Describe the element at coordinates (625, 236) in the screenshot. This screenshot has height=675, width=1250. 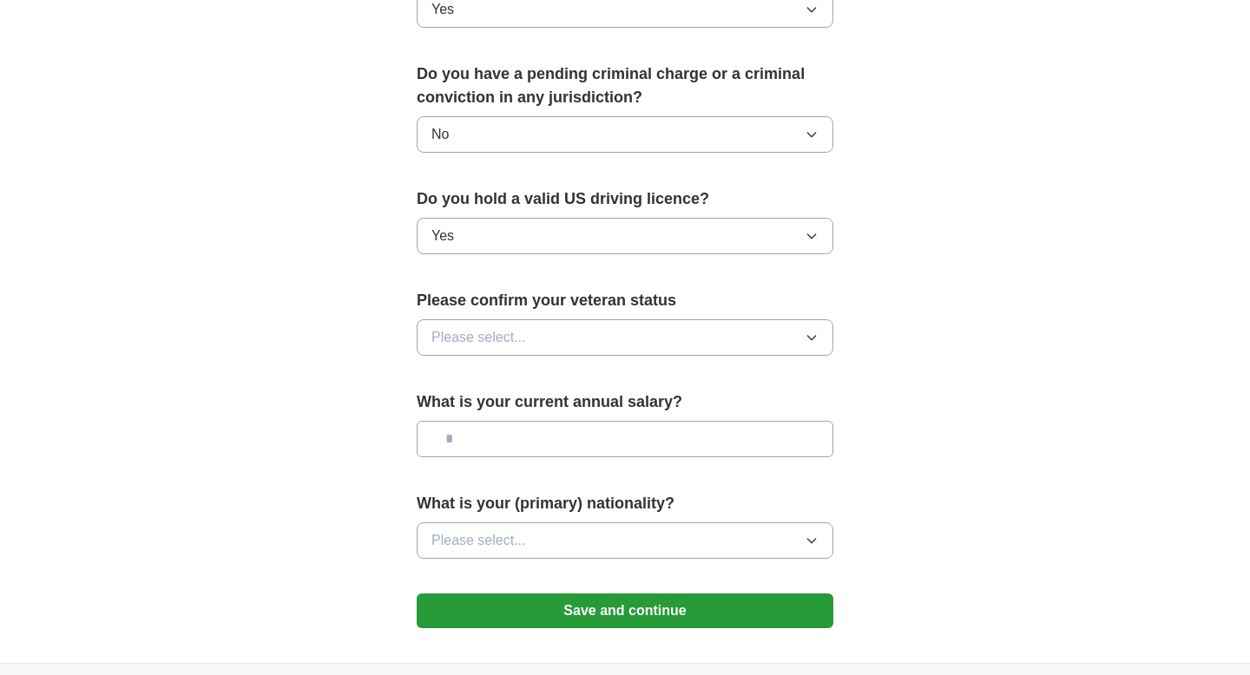
I see `button: Yes` at that location.